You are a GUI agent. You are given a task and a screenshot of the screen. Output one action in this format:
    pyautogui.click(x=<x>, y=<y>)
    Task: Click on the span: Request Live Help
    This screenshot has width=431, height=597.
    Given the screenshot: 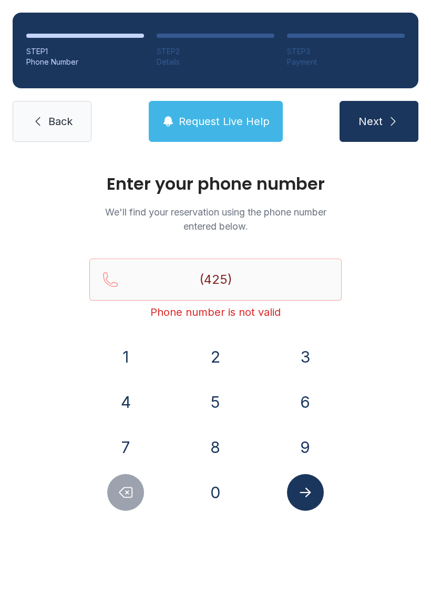 What is the action you would take?
    pyautogui.click(x=224, y=121)
    